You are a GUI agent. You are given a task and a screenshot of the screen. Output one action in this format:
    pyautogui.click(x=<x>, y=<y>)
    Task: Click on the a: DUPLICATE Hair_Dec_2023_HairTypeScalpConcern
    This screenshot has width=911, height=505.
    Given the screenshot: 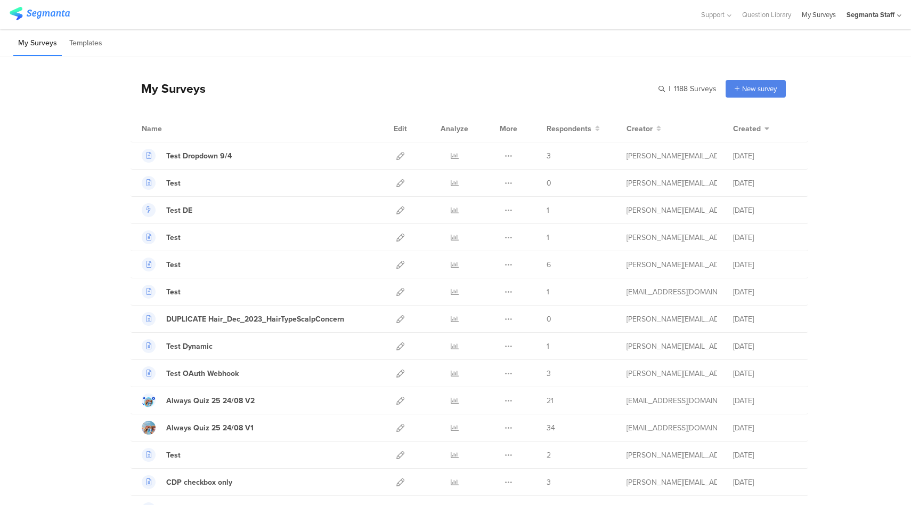 What is the action you would take?
    pyautogui.click(x=243, y=319)
    